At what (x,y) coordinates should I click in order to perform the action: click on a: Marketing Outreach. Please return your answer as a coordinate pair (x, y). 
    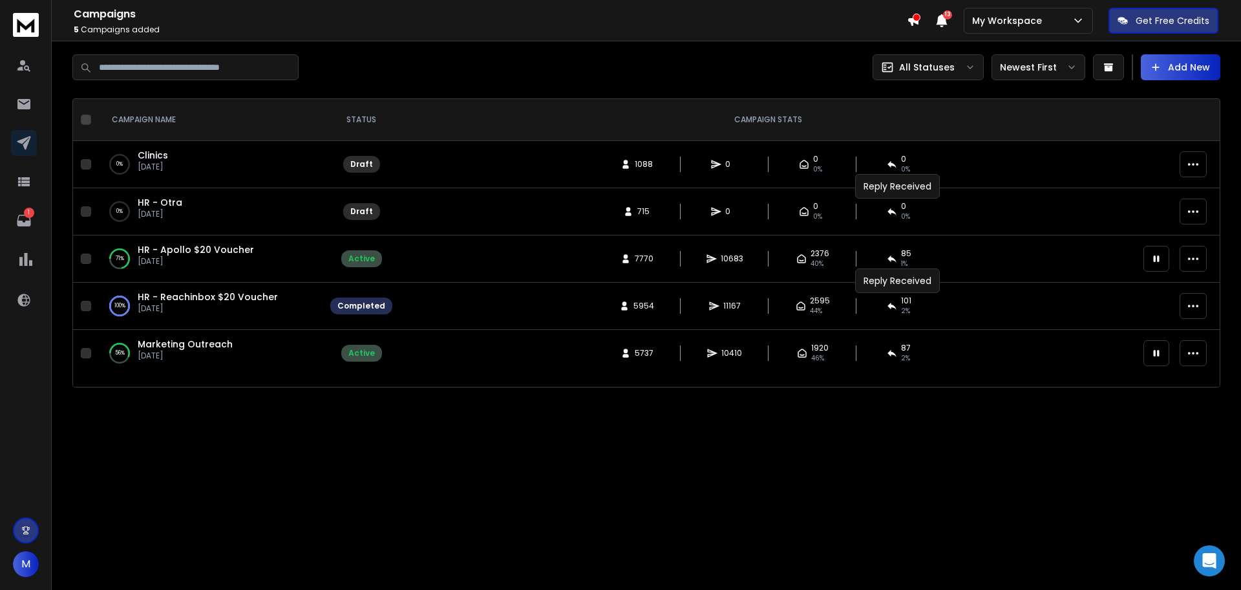
    Looking at the image, I should click on (185, 344).